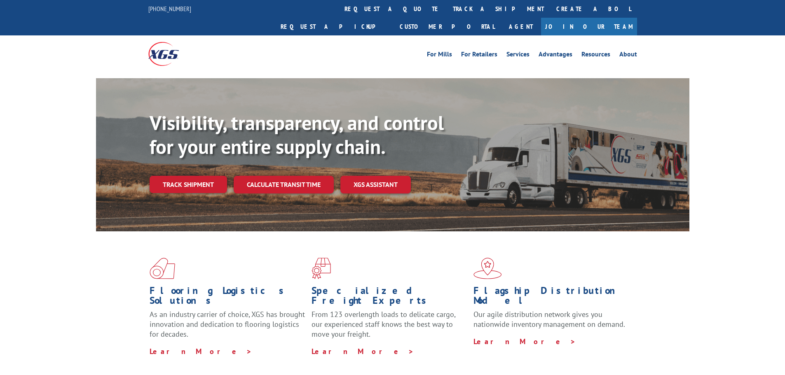 The width and height of the screenshot is (785, 375). What do you see at coordinates (518, 56) in the screenshot?
I see `a: Services` at bounding box center [518, 56].